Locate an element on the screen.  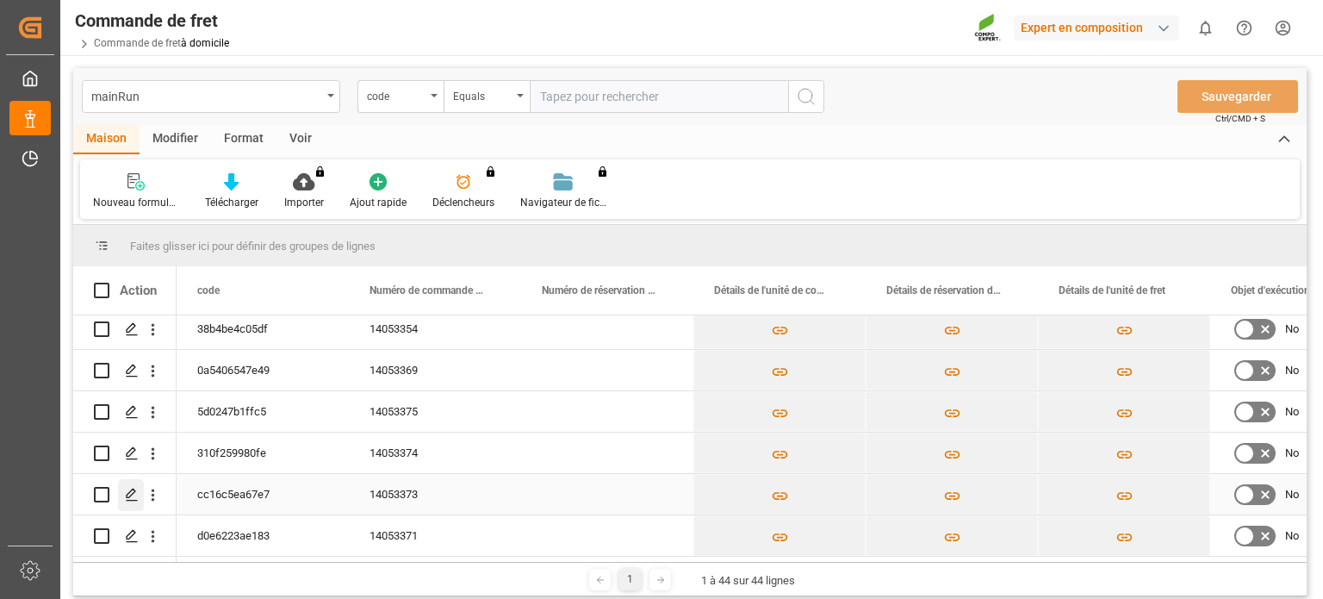
font: 38b4be4c05df is located at coordinates (233, 328).